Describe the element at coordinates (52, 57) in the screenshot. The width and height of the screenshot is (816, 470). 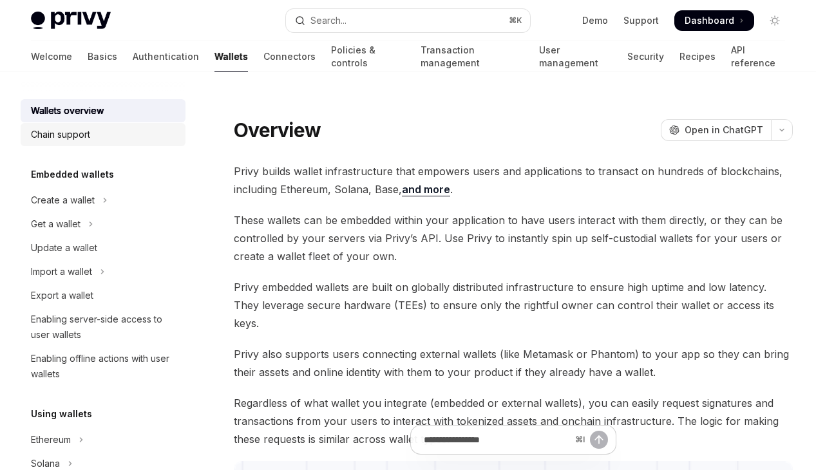
I see `a: Welcome` at that location.